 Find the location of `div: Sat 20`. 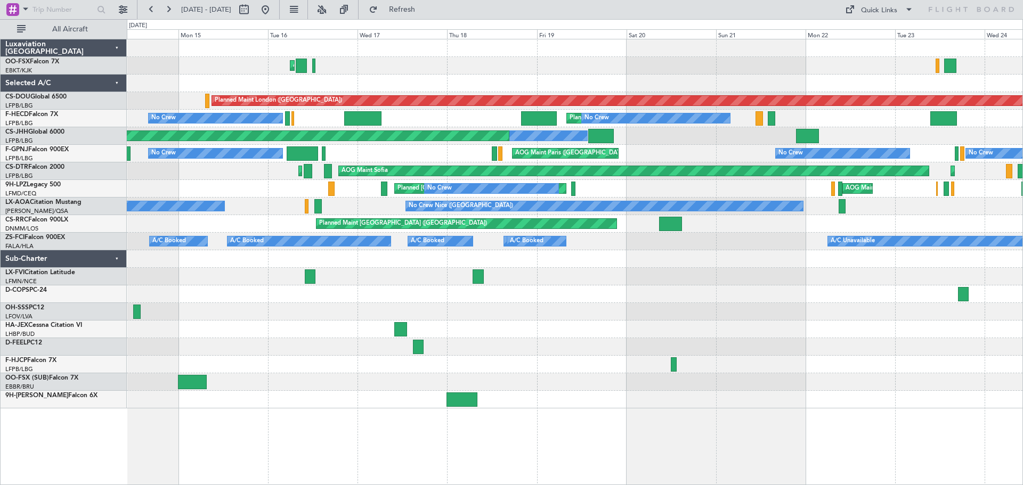

div: Sat 20 is located at coordinates (671, 34).